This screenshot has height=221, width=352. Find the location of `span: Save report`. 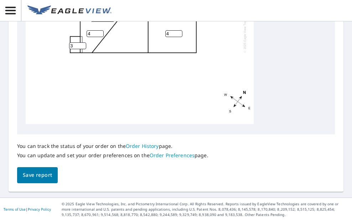

span: Save report is located at coordinates (37, 175).